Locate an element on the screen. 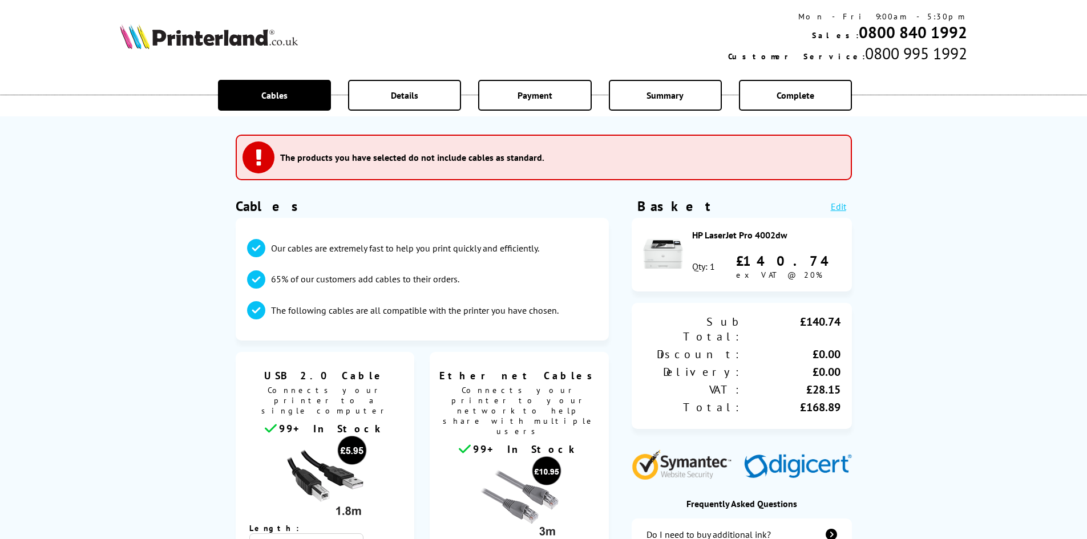 The width and height of the screenshot is (1087, 539). div: VAT: is located at coordinates (692, 390).